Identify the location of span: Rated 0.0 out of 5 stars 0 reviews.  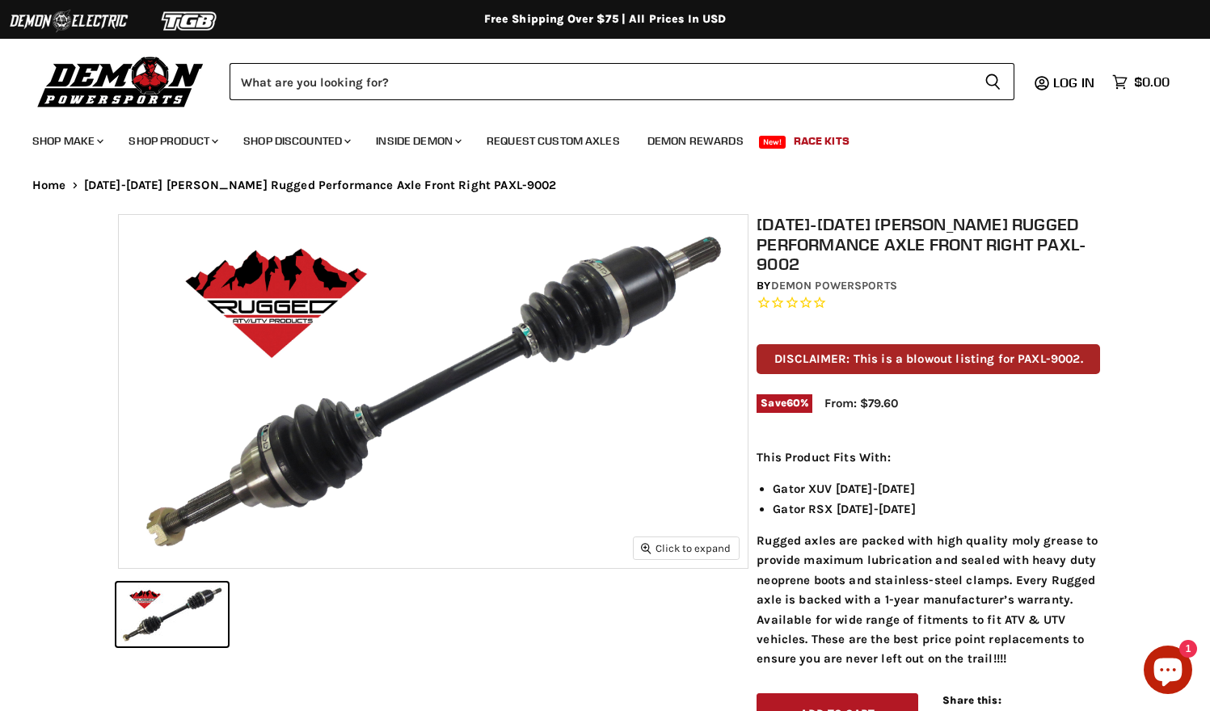
(928, 303).